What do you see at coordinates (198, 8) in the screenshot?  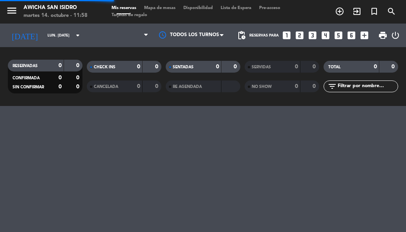 I see `span: Disponibilidad` at bounding box center [198, 8].